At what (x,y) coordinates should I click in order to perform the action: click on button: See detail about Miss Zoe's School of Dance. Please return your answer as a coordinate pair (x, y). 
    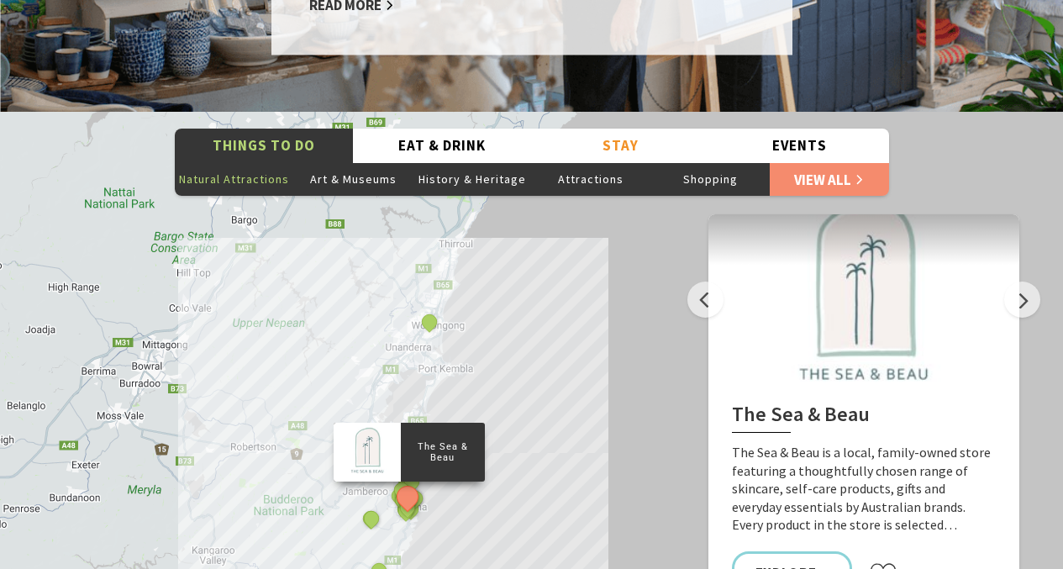
    Looking at the image, I should click on (429, 323).